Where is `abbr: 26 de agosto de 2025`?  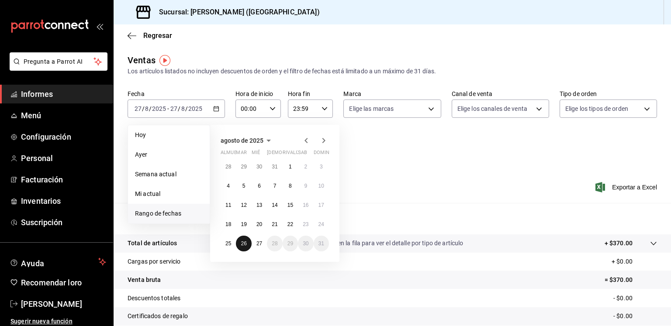 abbr: 26 de agosto de 2025 is located at coordinates (243, 244).